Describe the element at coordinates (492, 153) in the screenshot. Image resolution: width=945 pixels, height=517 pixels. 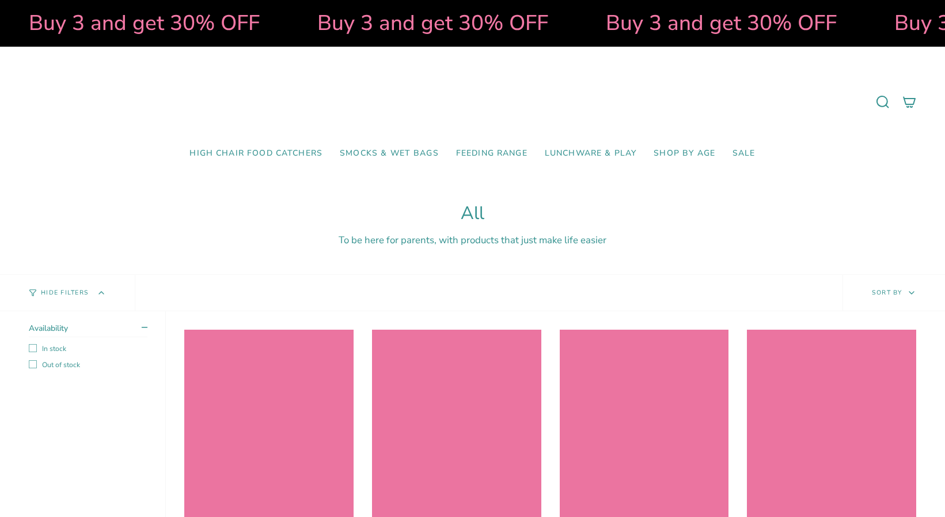
I see `div: Feeding Range` at that location.